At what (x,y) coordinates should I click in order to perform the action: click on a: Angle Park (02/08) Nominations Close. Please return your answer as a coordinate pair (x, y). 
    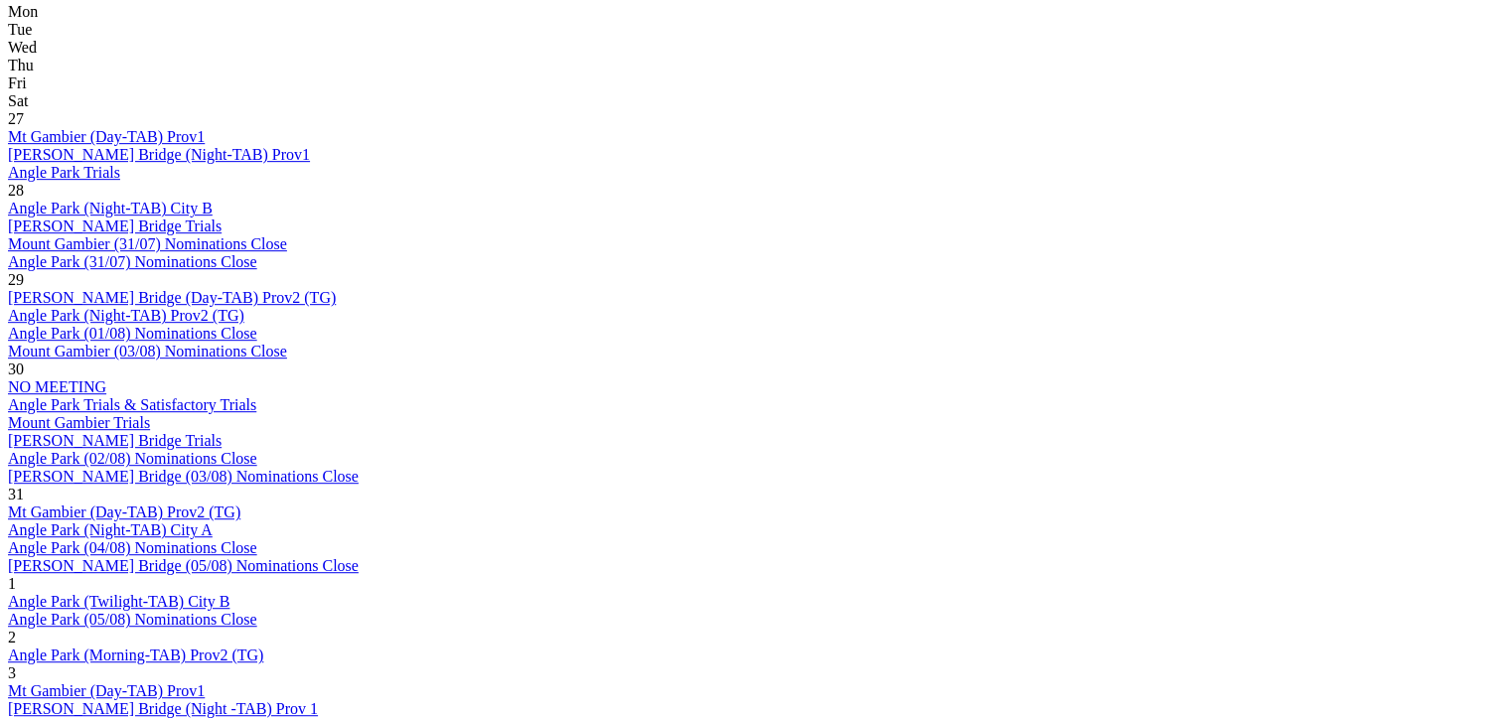
    Looking at the image, I should click on (132, 458).